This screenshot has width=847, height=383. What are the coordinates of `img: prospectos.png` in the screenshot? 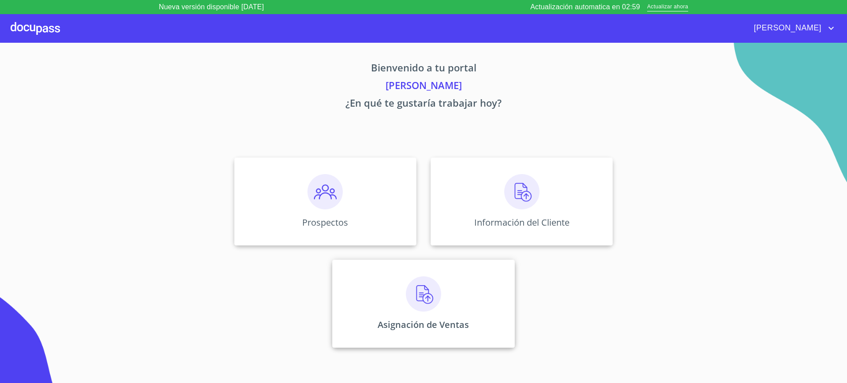 It's located at (325, 192).